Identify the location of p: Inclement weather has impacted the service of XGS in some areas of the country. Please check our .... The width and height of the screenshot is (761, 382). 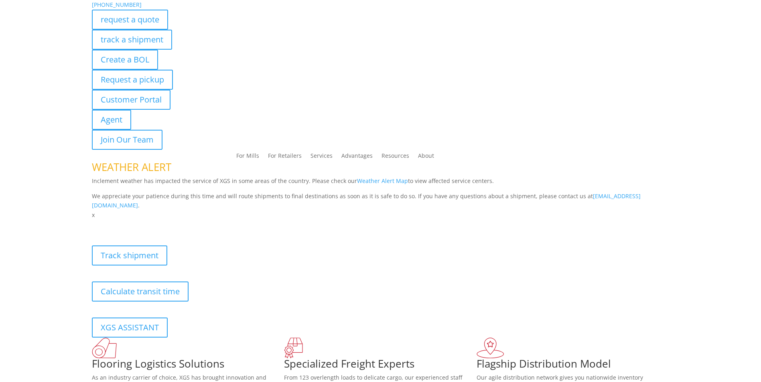
(380, 184).